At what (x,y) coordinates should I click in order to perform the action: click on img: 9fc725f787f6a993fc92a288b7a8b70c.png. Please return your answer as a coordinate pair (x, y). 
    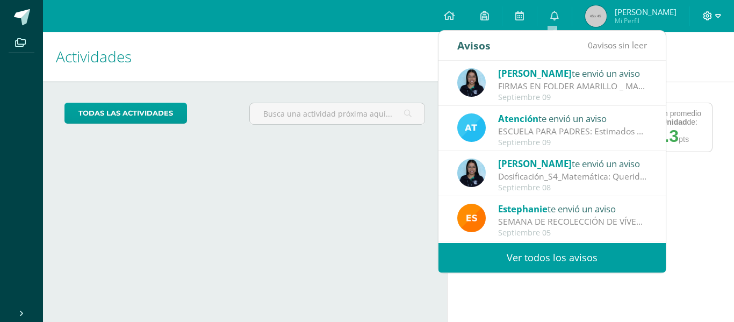
    Looking at the image, I should click on (471, 127).